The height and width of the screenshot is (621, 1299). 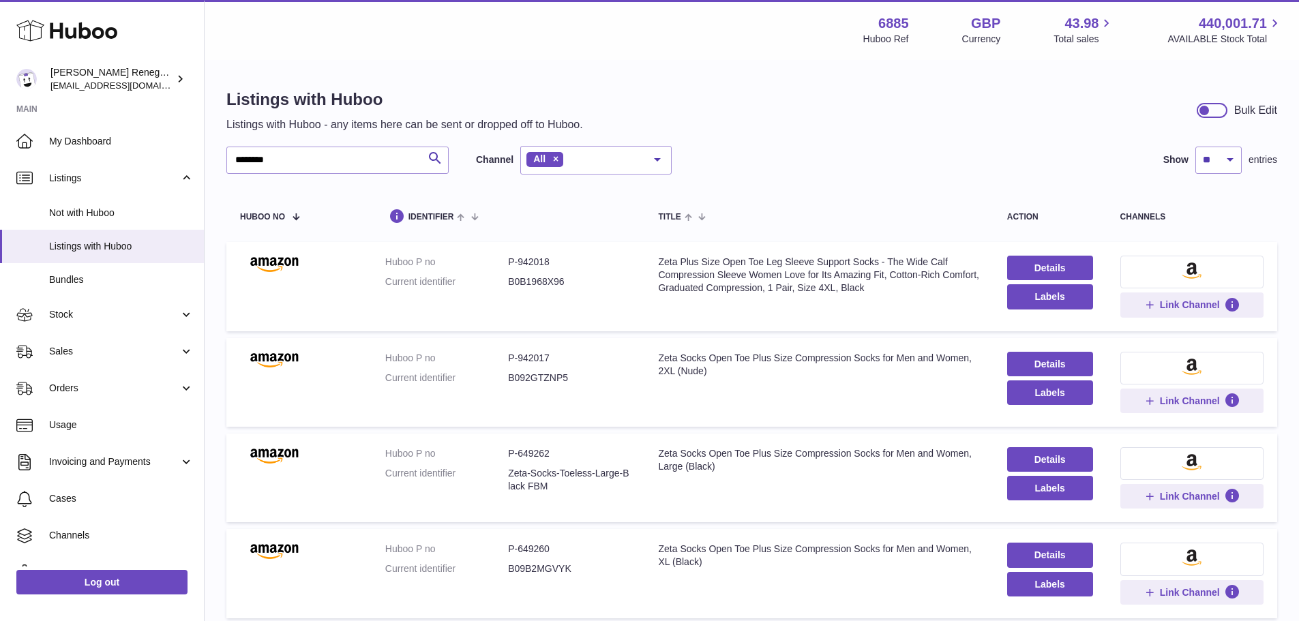 I want to click on span: identifier, so click(x=431, y=217).